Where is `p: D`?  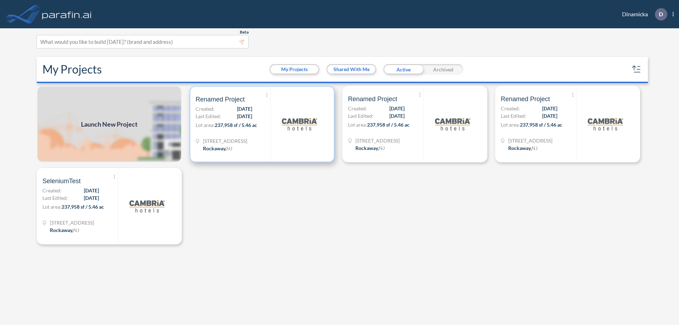 p: D is located at coordinates (661, 14).